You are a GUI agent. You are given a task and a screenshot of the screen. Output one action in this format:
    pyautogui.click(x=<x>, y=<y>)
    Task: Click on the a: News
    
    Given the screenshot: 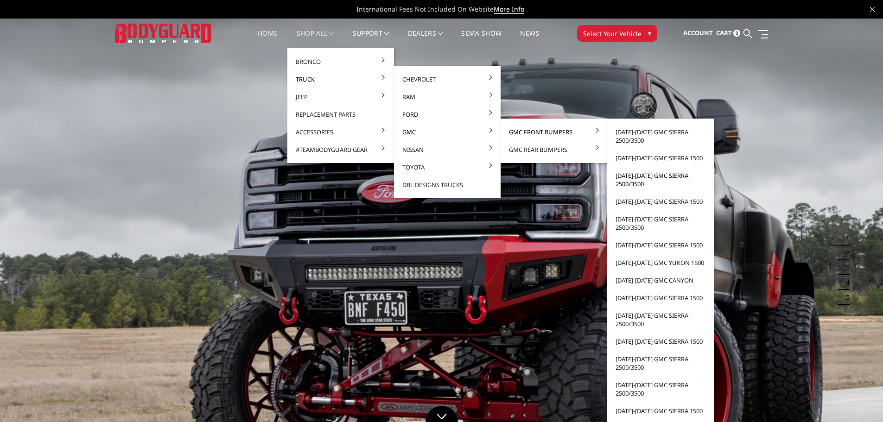 What is the action you would take?
    pyautogui.click(x=529, y=39)
    